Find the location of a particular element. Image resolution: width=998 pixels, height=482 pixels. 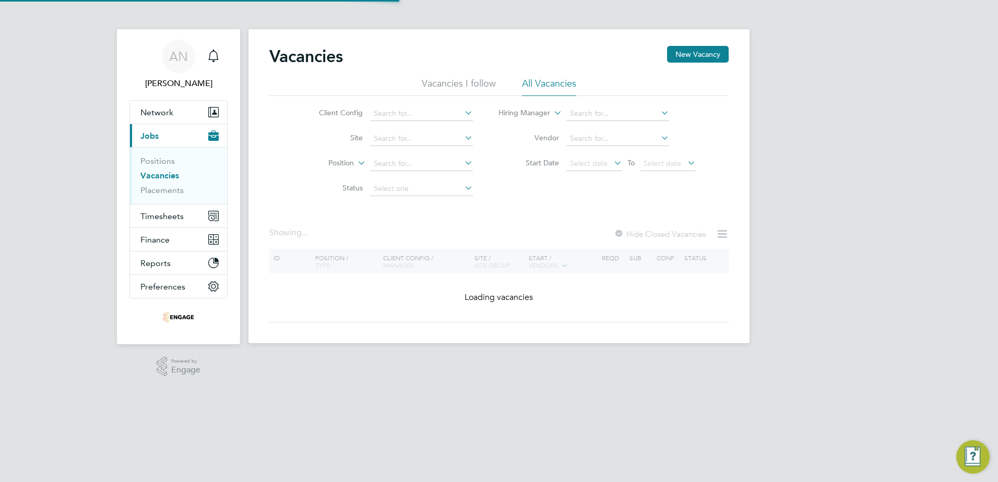

li: Vacancies I follow is located at coordinates (459, 87).